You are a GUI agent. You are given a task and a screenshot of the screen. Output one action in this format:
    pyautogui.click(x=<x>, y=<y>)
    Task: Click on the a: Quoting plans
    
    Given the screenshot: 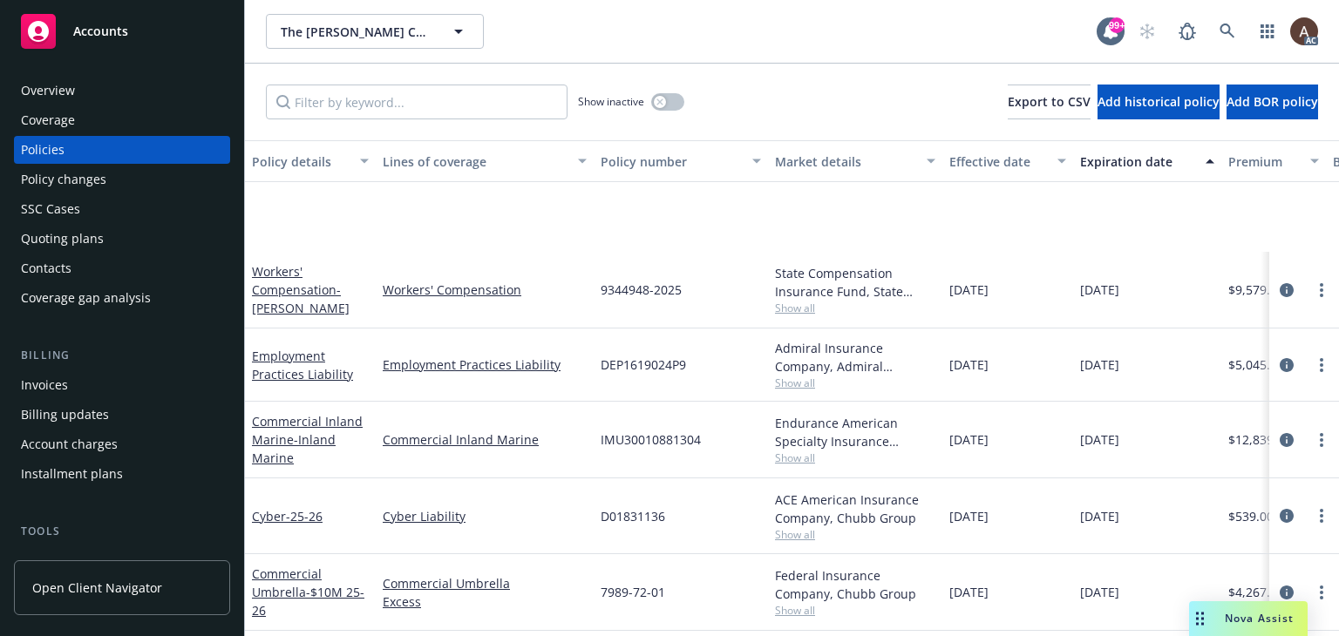 What is the action you would take?
    pyautogui.click(x=122, y=239)
    